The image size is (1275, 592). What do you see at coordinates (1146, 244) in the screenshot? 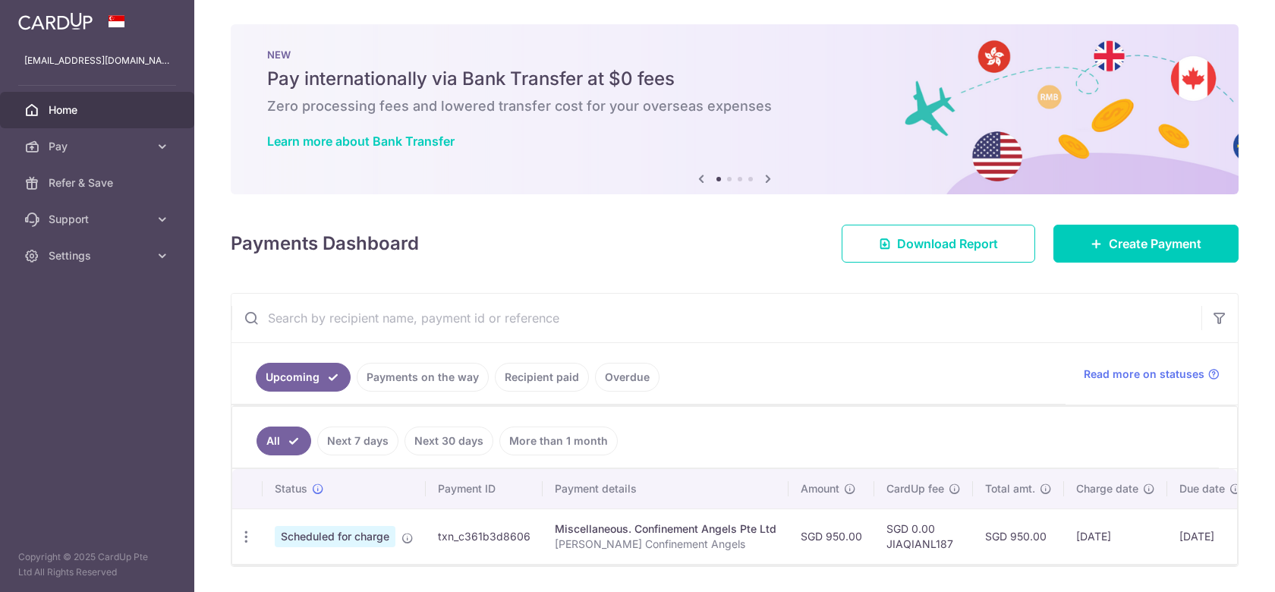
I see `a: Create Payment` at bounding box center [1146, 244].